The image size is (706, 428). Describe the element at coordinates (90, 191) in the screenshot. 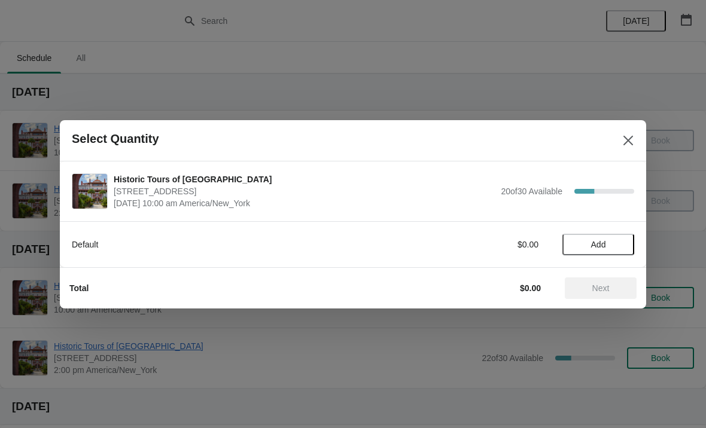

I see `img: Historic Tours of Flagler College | 74 King Street, St. Augustine, FL, USA | October 9 | 10:00 am...` at that location.